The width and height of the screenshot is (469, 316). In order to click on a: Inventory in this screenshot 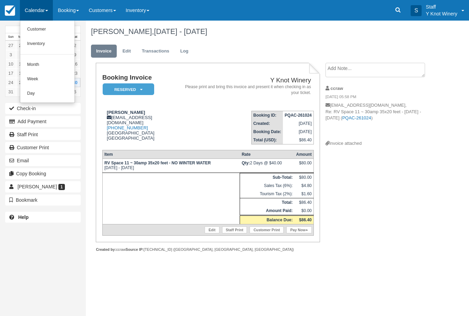, I will do `click(47, 44)`.